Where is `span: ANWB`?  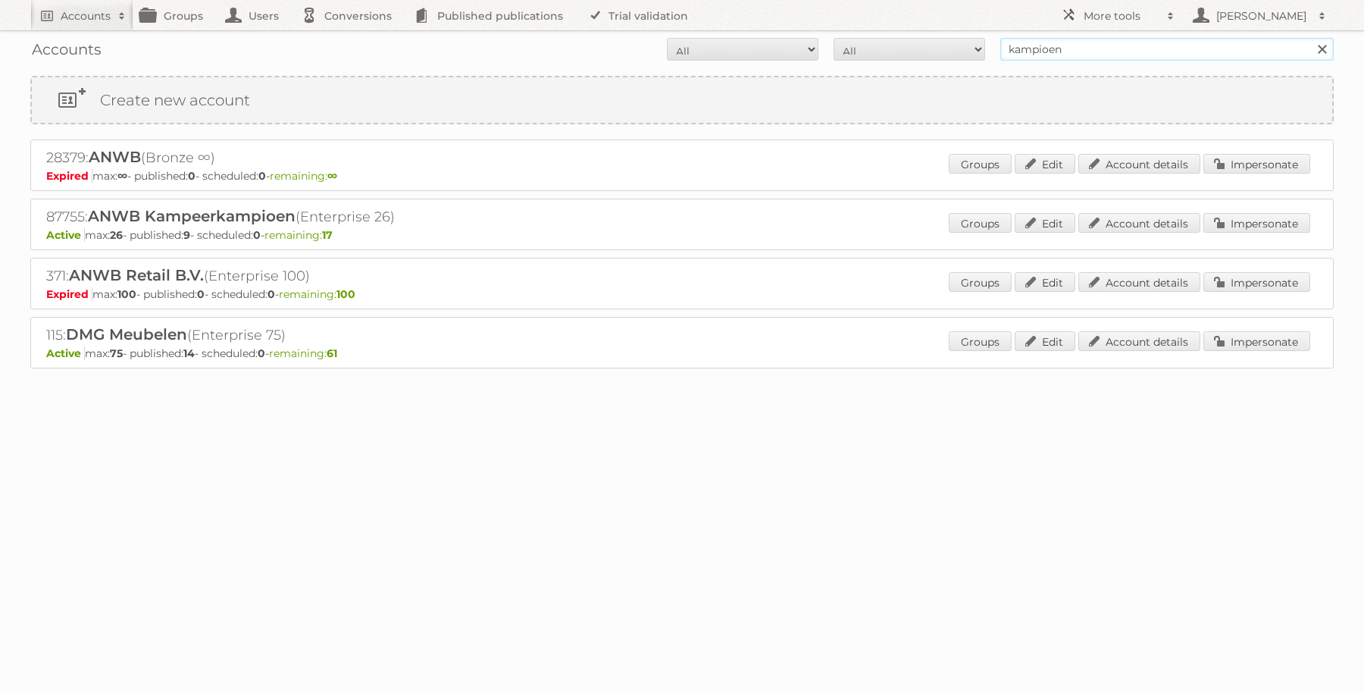
span: ANWB is located at coordinates (114, 157).